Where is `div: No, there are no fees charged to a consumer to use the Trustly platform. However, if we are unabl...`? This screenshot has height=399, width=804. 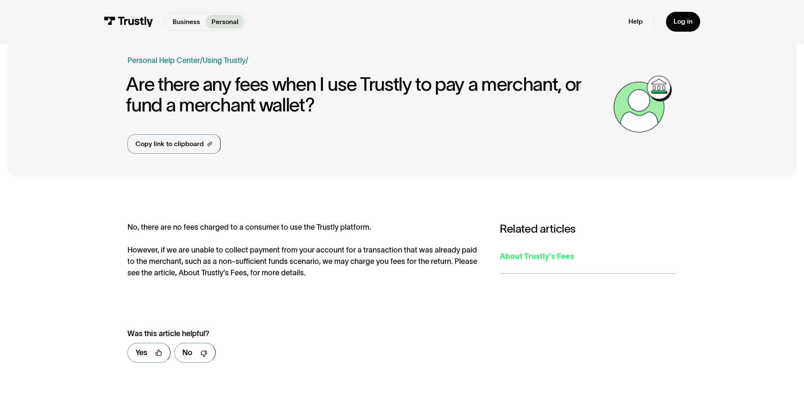 div: No, there are no fees charged to a consumer to use the Trustly platform. However, if we are unabl... is located at coordinates (304, 250).